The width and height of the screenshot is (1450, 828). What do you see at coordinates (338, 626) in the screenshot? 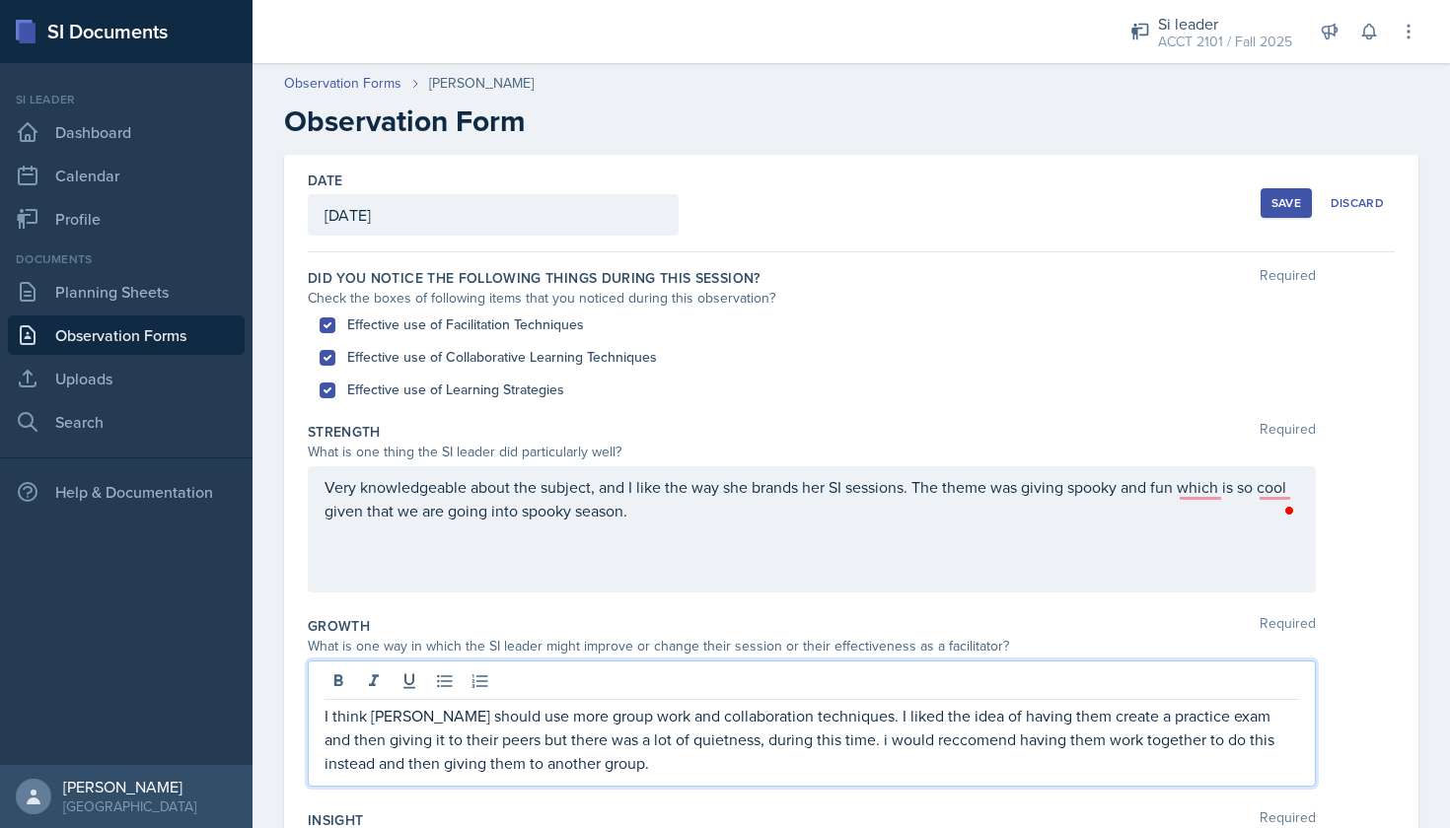
I see `label: Growth` at bounding box center [338, 626].